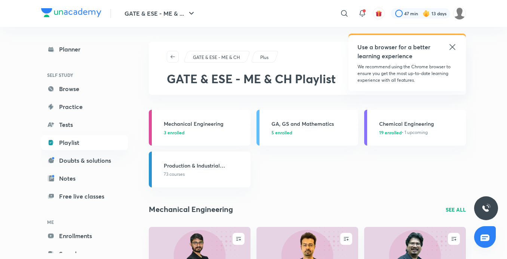  Describe the element at coordinates (251, 79) in the screenshot. I see `span: GATE & ESE - ME & CH Playlist` at that location.